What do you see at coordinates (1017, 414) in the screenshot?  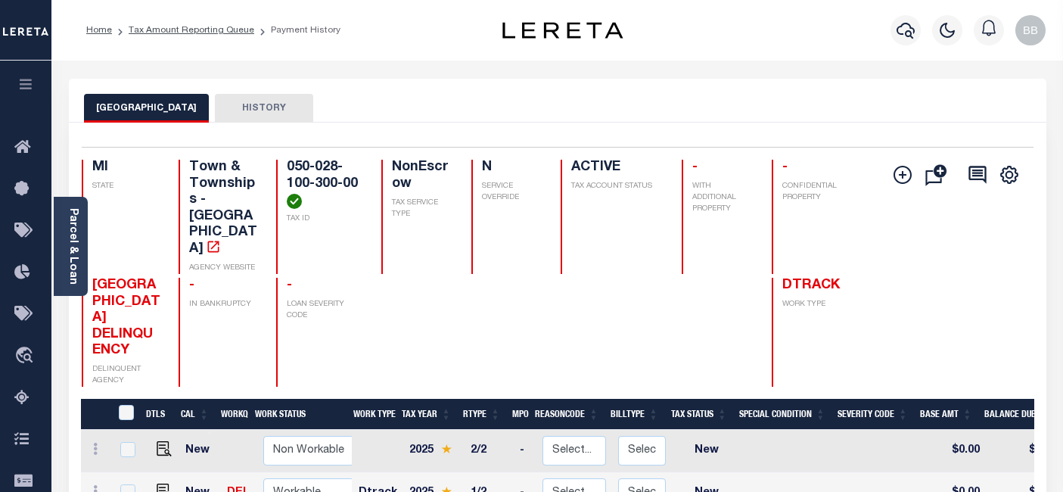 I see `th: Balance Due: activate to sort column ascending` at bounding box center [1017, 414].